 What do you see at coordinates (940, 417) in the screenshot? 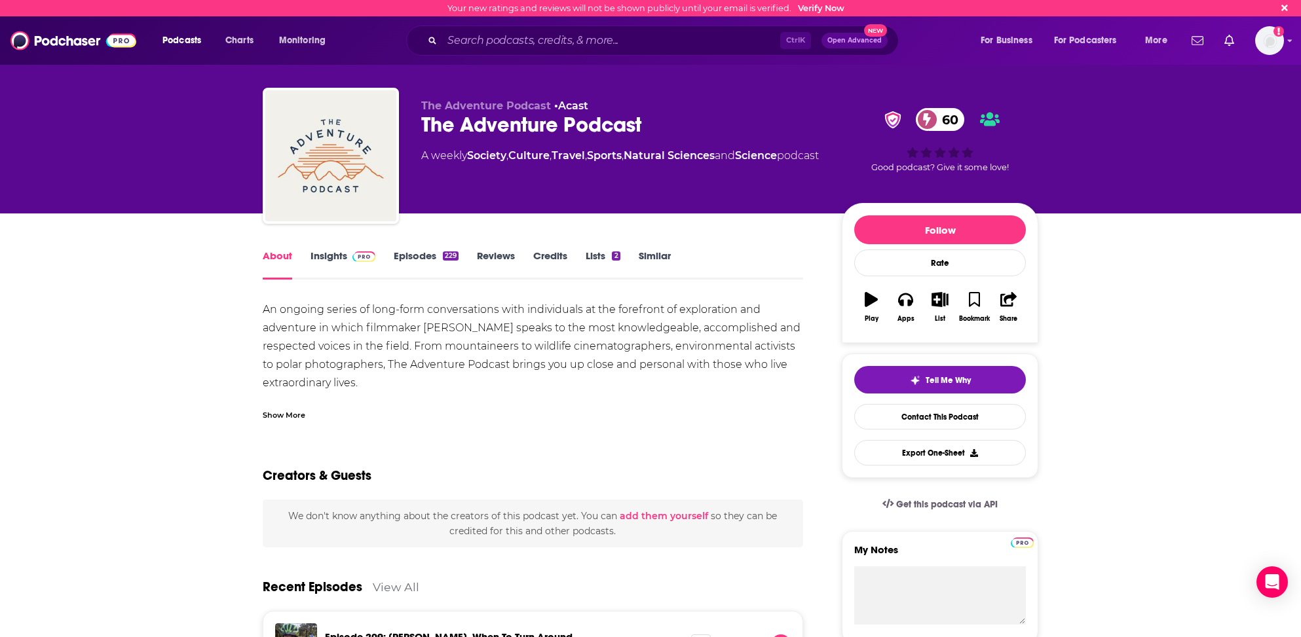
I see `a: Contact This Podcast` at bounding box center [940, 417].